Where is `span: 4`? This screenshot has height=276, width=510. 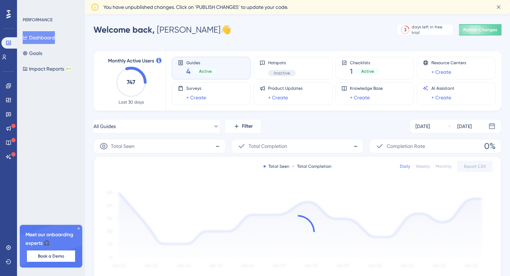
span: 4 is located at coordinates (189, 71).